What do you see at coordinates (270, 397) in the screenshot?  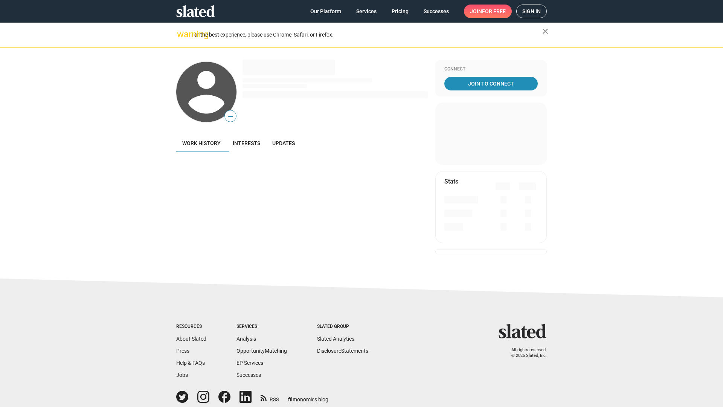 I see `a: RSS` at bounding box center [270, 397].